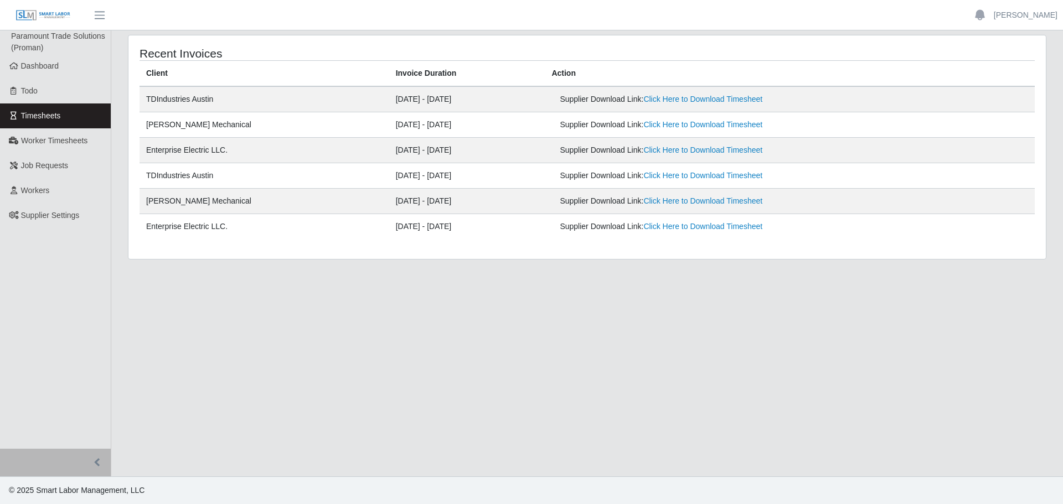 This screenshot has height=504, width=1063. I want to click on span: © 2025 Smart Labor Management, LLC, so click(76, 490).